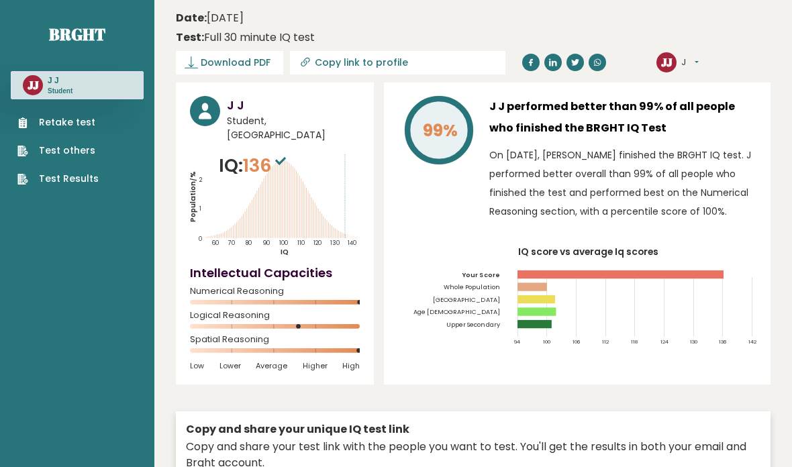 The width and height of the screenshot is (792, 467). Describe the element at coordinates (623, 117) in the screenshot. I see `h3: J J performed better than 99% of all people who finished the BRGHT IQ Test` at that location.